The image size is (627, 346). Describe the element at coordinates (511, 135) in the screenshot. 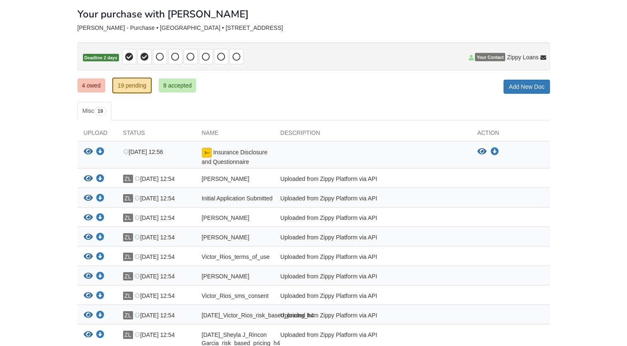

I see `div: Action` at that location.